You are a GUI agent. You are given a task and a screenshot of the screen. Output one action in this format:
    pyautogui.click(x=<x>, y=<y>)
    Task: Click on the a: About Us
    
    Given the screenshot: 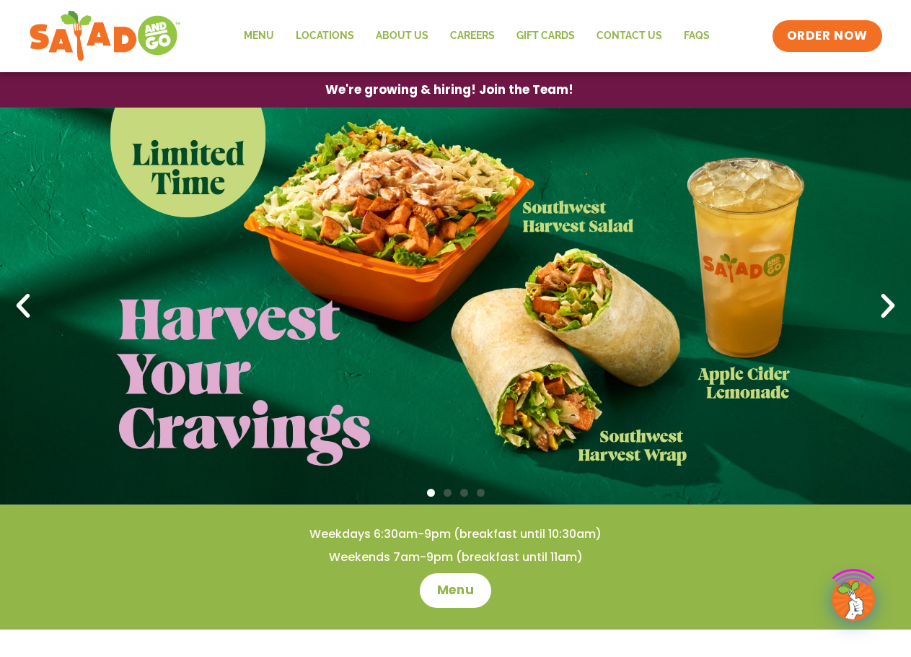 What is the action you would take?
    pyautogui.click(x=402, y=36)
    